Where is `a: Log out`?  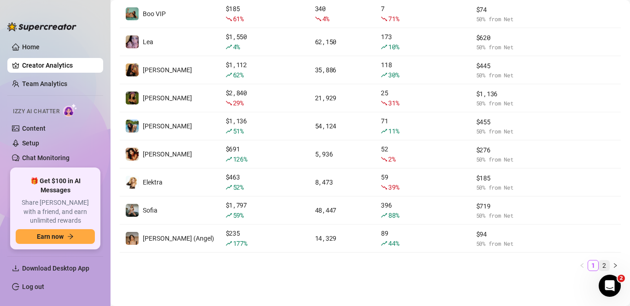
a: Log out is located at coordinates (33, 287).